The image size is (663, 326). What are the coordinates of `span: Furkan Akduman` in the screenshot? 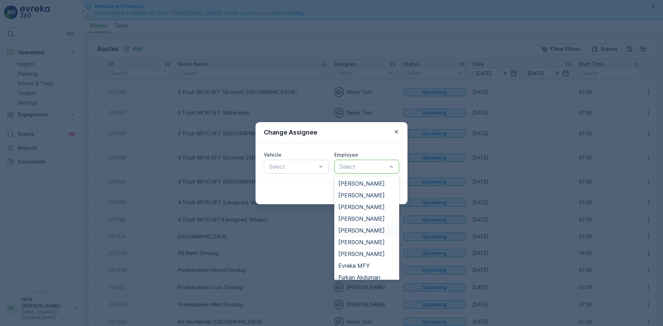 It's located at (359, 277).